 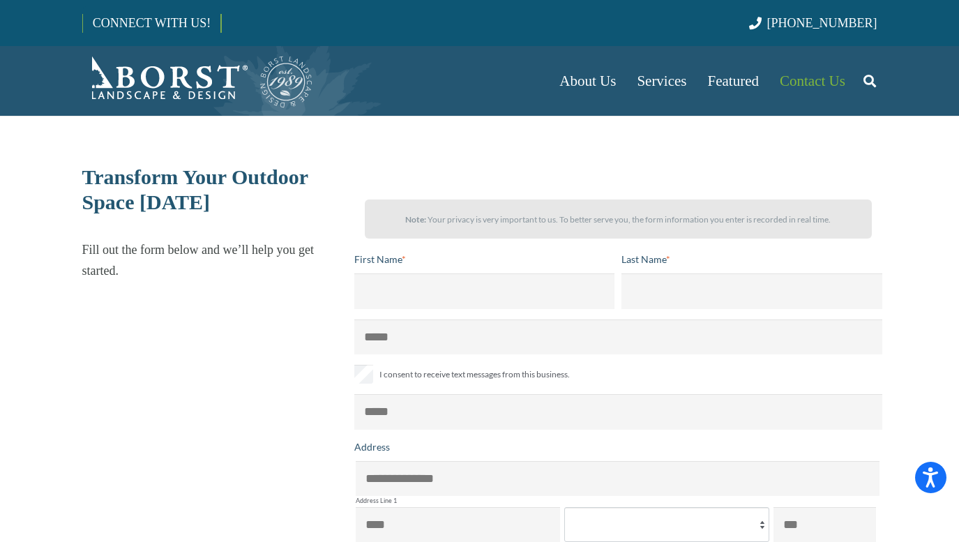 I want to click on span: I consent to receive text messages from this business., so click(x=474, y=375).